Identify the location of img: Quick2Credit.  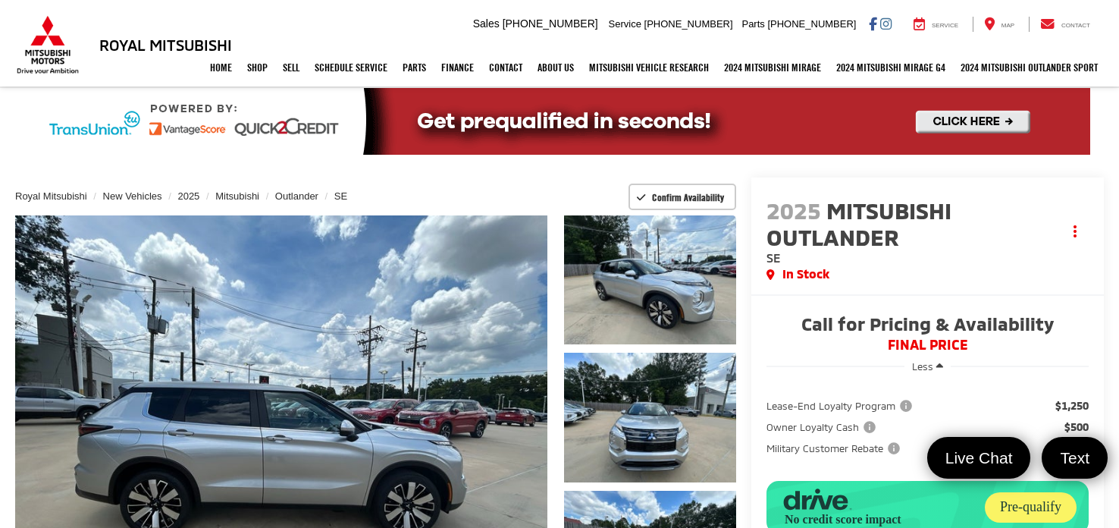
(559, 121).